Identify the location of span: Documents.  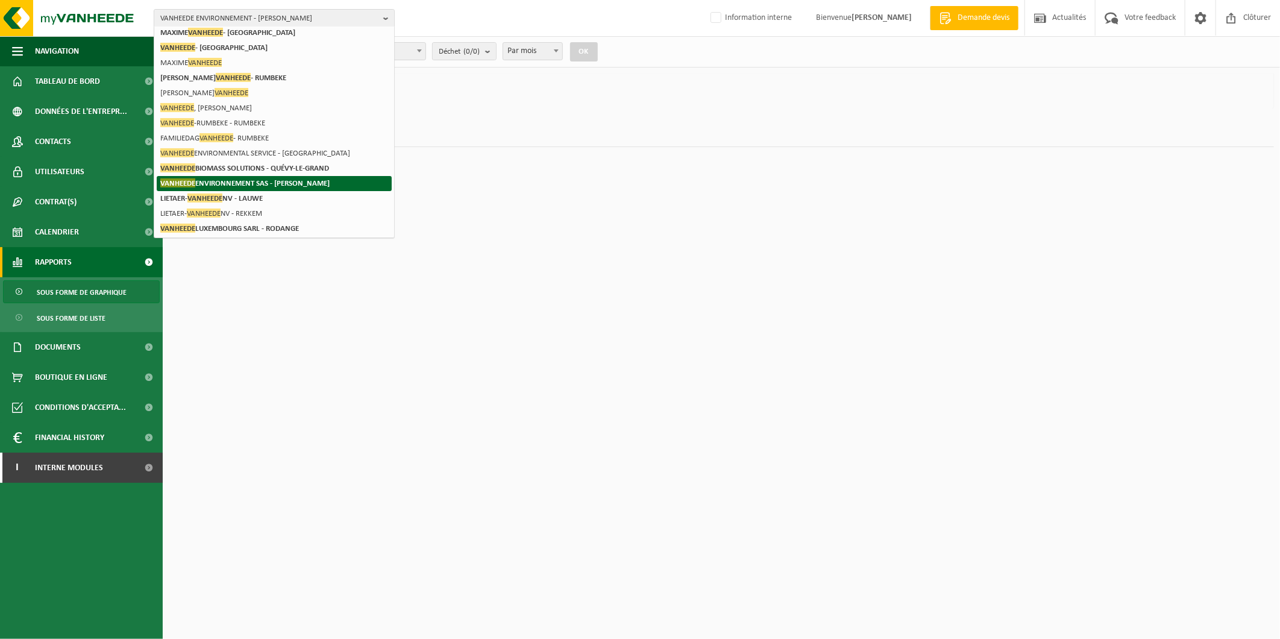
(58, 347).